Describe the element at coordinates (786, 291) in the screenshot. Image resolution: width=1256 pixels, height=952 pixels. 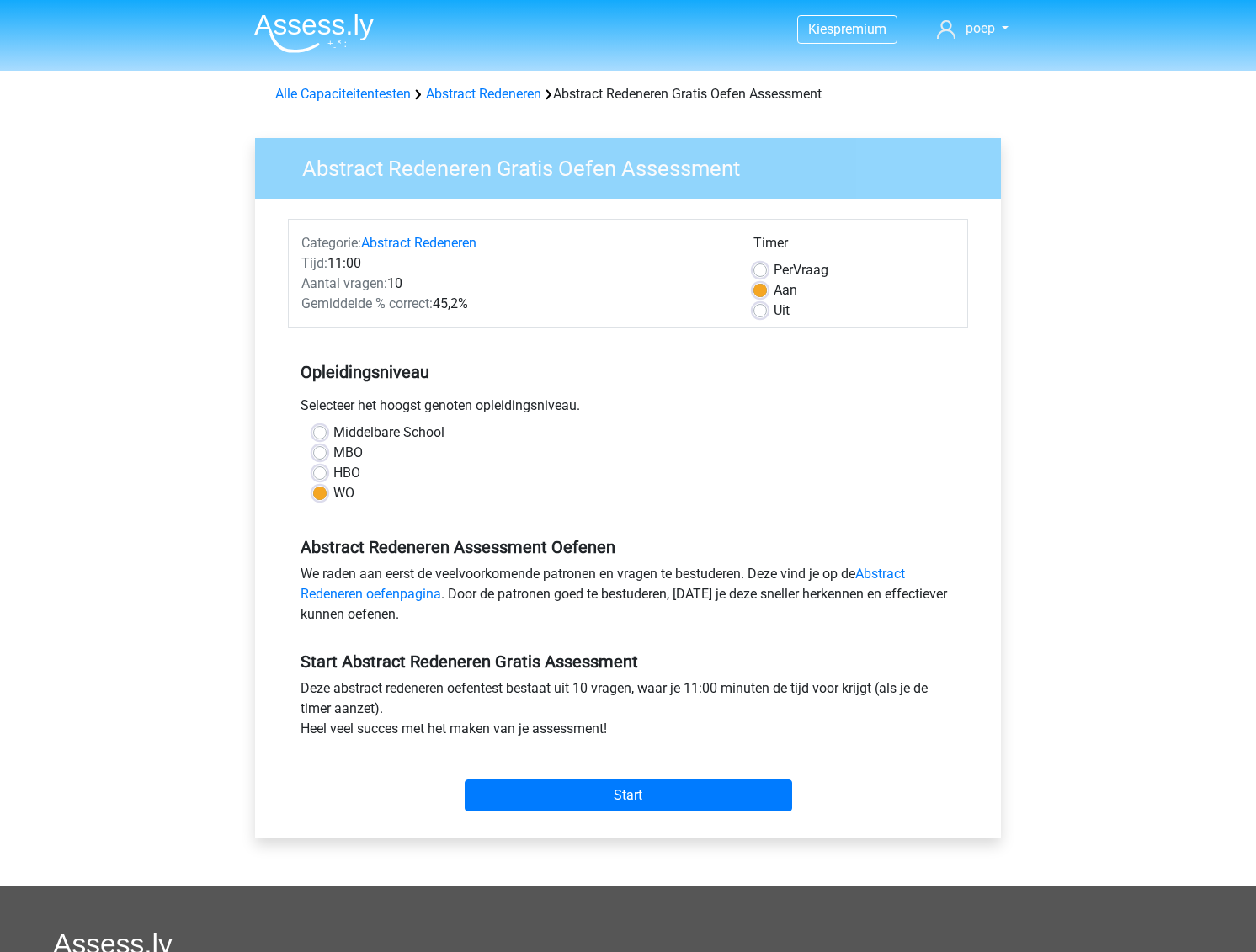
I see `label: Aan` at that location.